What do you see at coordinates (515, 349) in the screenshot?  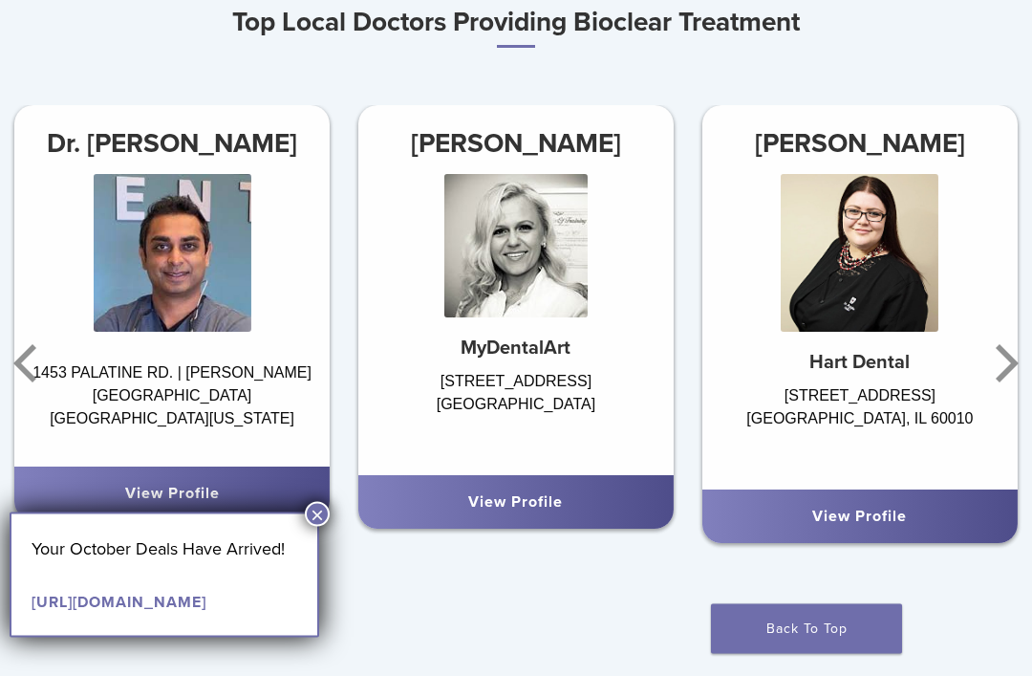 I see `strong: MyDentalArt` at bounding box center [515, 349].